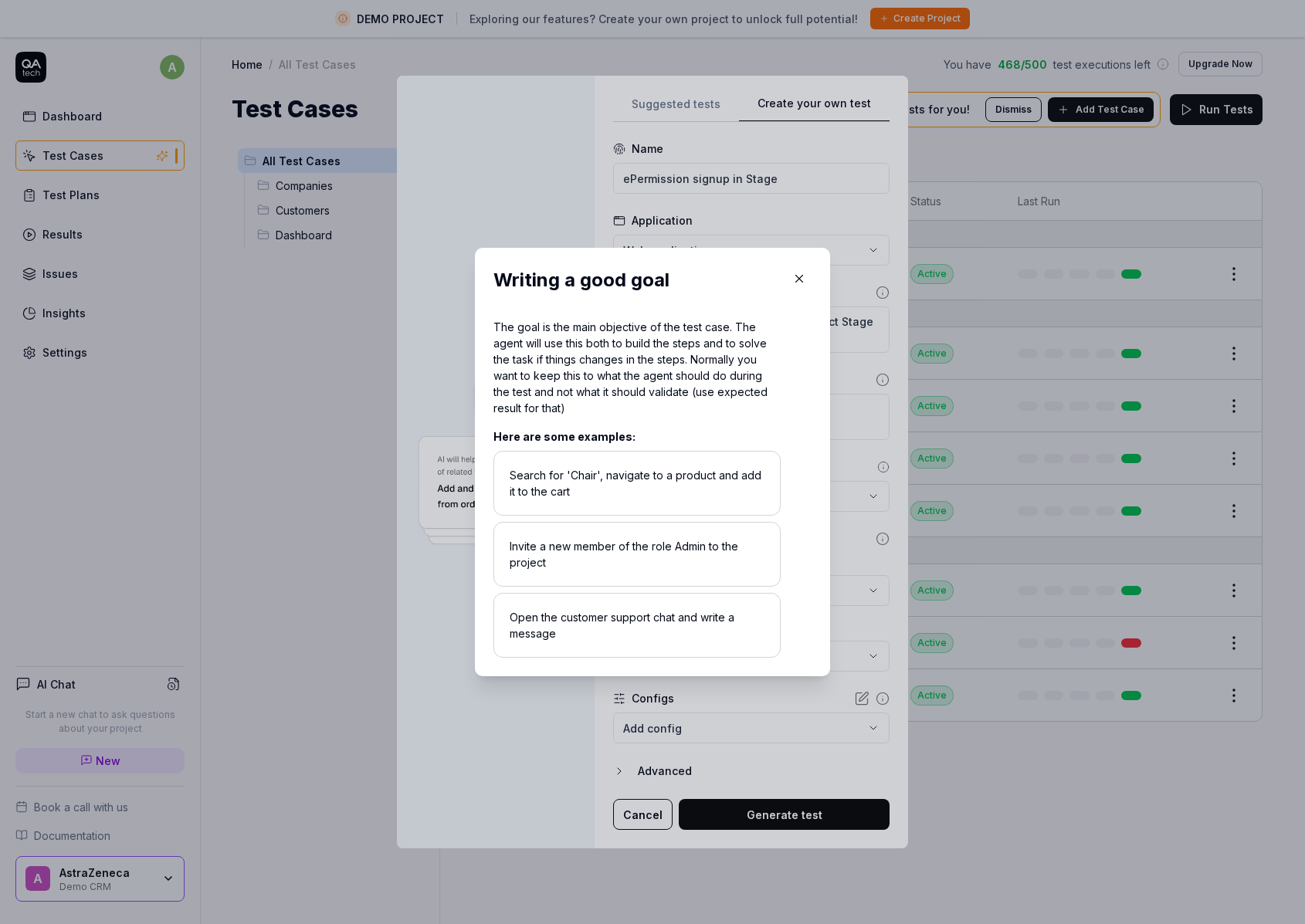 Image resolution: width=1305 pixels, height=924 pixels. I want to click on div: Invite a new member of the role Admin to the project, so click(637, 554).